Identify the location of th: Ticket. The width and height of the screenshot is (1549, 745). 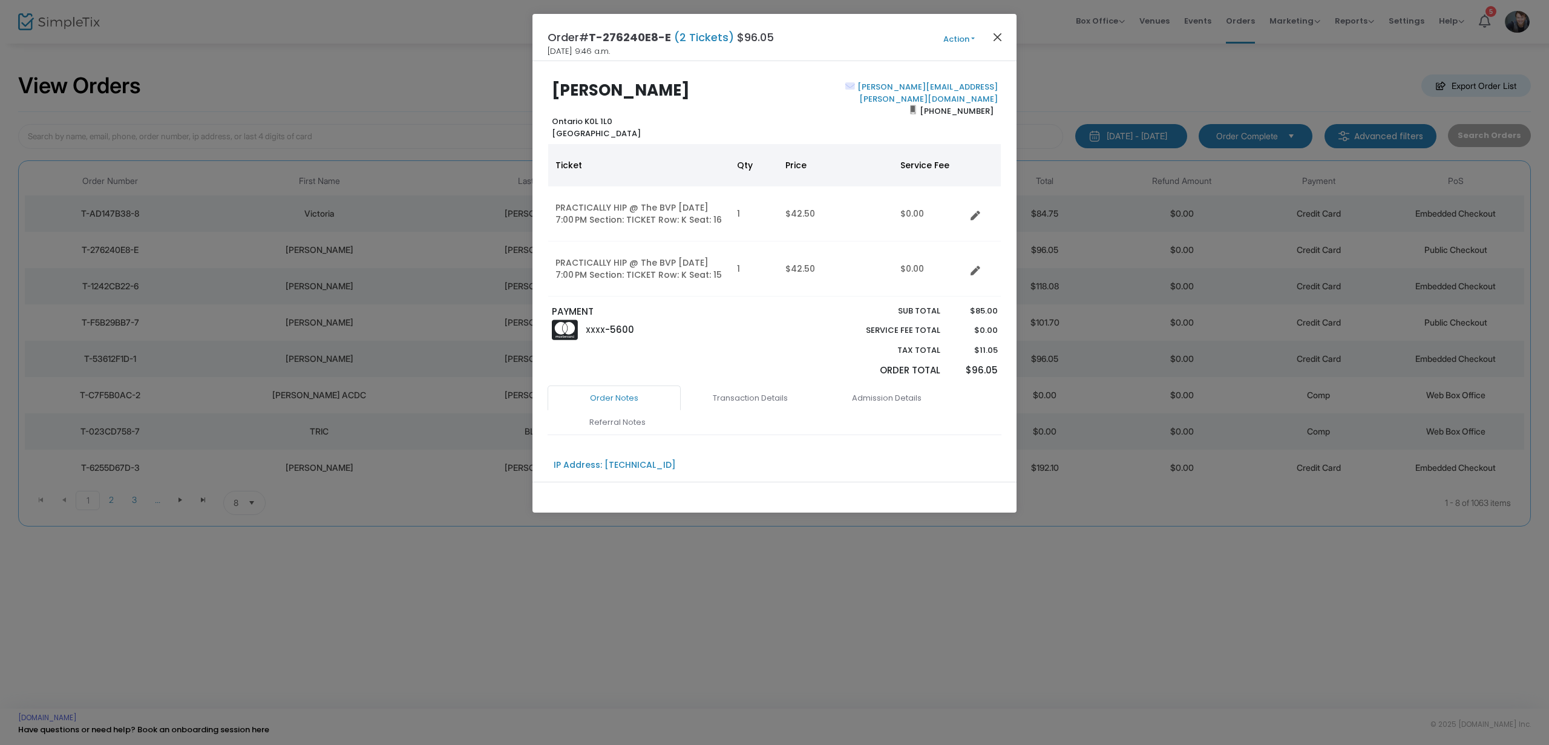
(639, 165).